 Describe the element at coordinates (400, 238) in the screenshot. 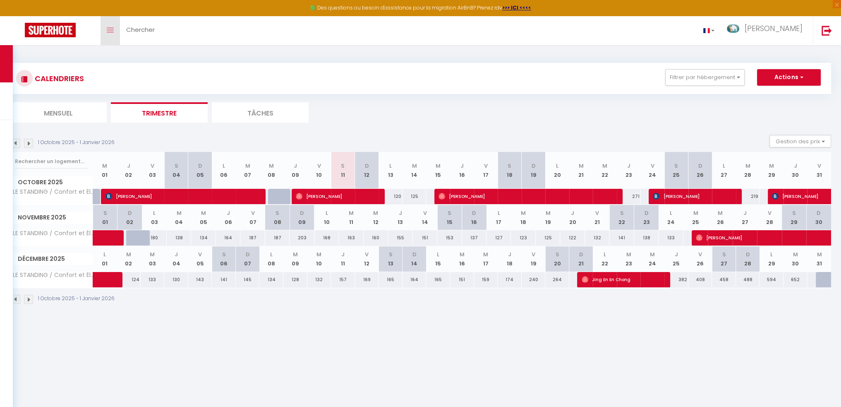

I see `div: 155` at that location.